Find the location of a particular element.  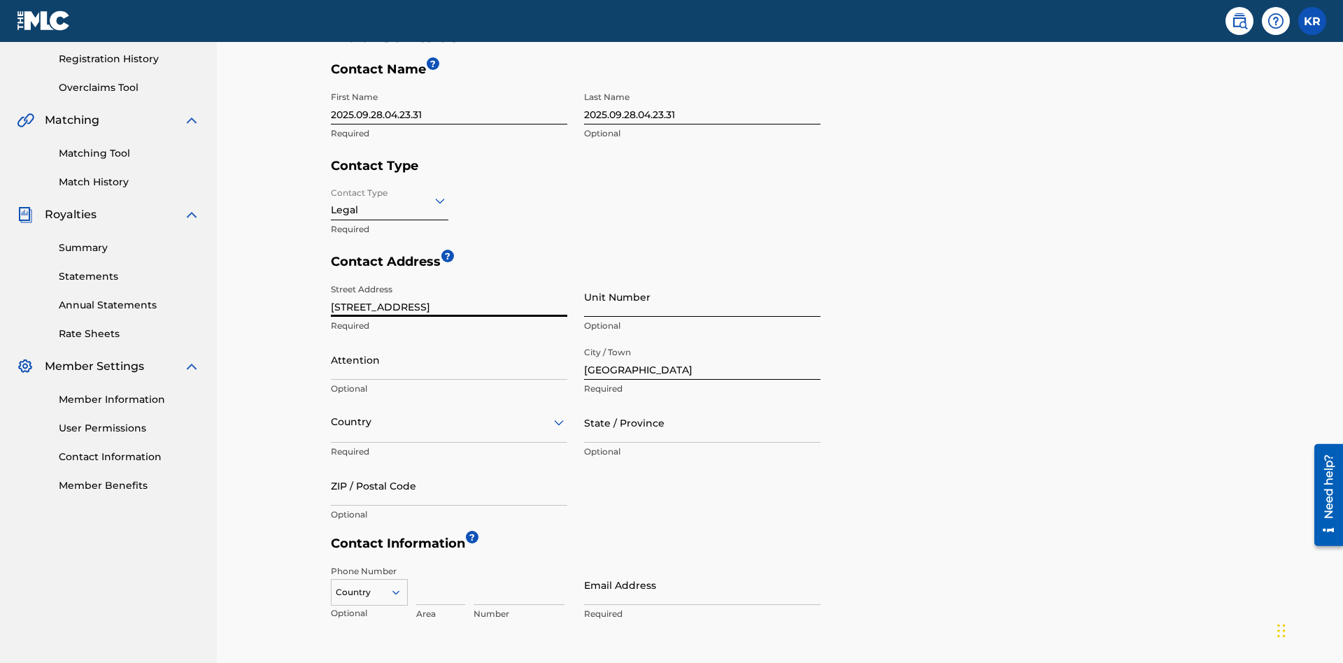

img: Member Settings is located at coordinates (25, 366).